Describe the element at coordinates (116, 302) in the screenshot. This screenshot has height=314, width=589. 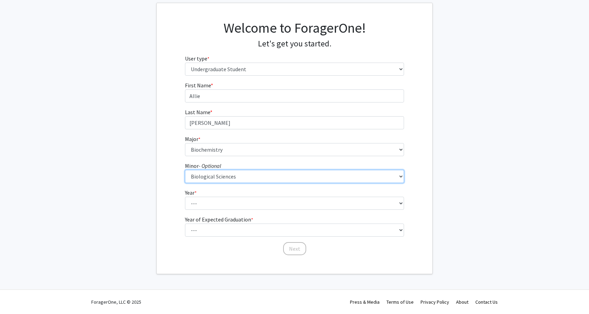
I see `div: ForagerOne, LLC © 2025` at that location.